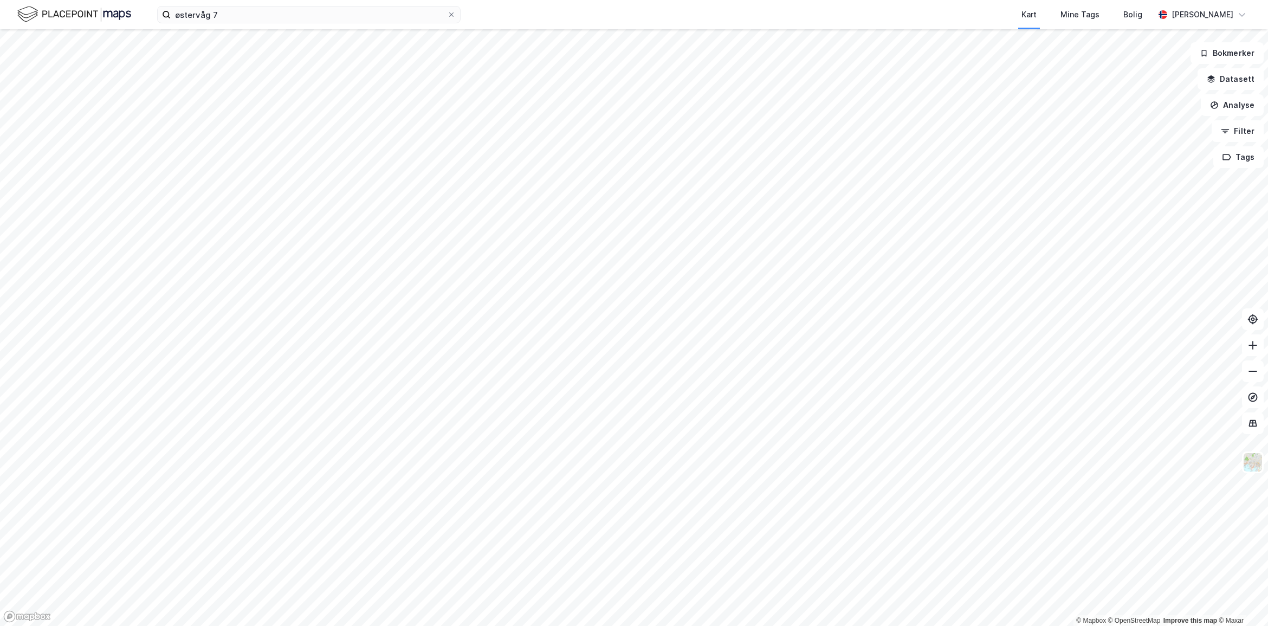 The width and height of the screenshot is (1268, 626). Describe the element at coordinates (74, 14) in the screenshot. I see `img: logo.f888ab2527a4732fd821a326f86c7f29.svg` at that location.